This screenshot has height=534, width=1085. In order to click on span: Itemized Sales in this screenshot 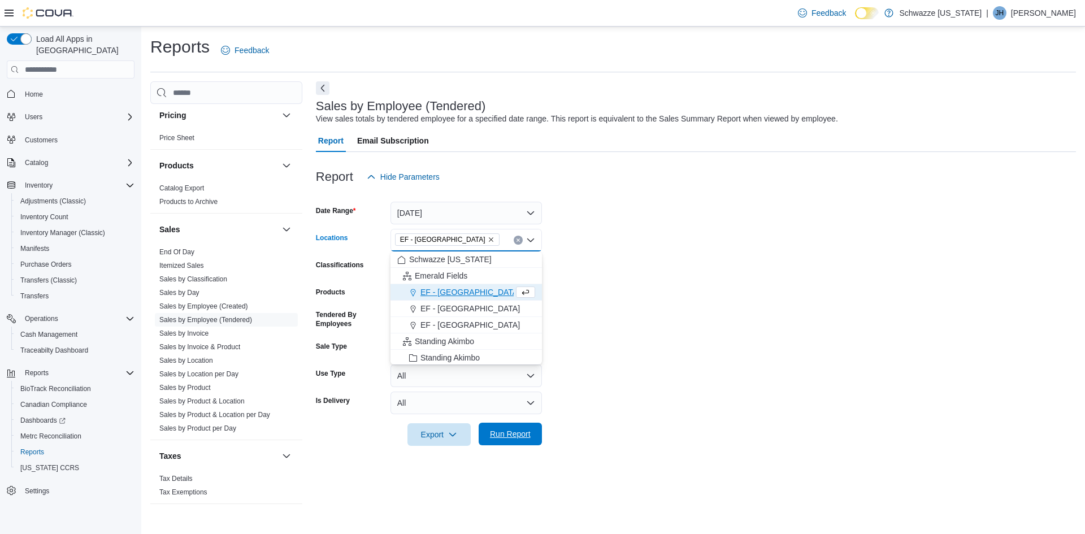, I will do `click(181, 266)`.